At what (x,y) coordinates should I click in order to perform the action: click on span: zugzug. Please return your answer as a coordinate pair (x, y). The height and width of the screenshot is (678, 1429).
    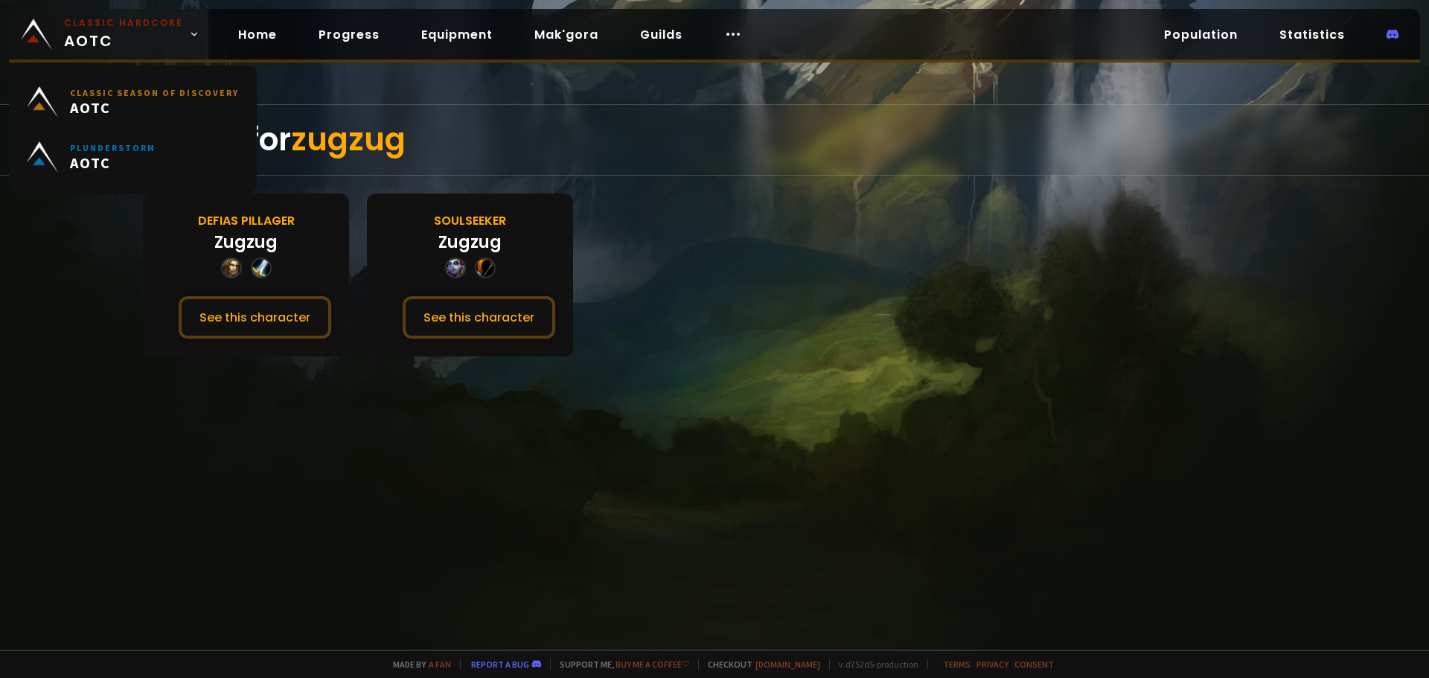
    Looking at the image, I should click on (348, 139).